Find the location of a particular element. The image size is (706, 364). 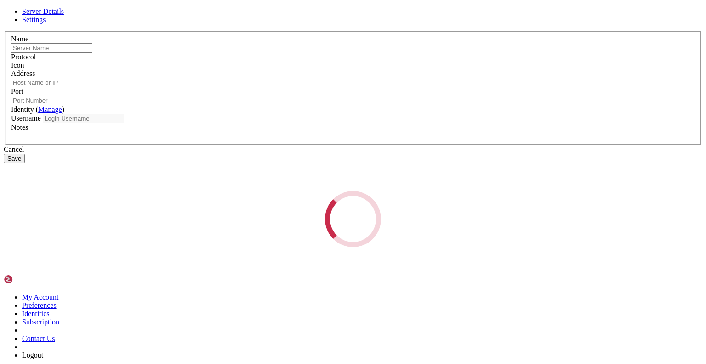

span: Server Details is located at coordinates (43, 11).